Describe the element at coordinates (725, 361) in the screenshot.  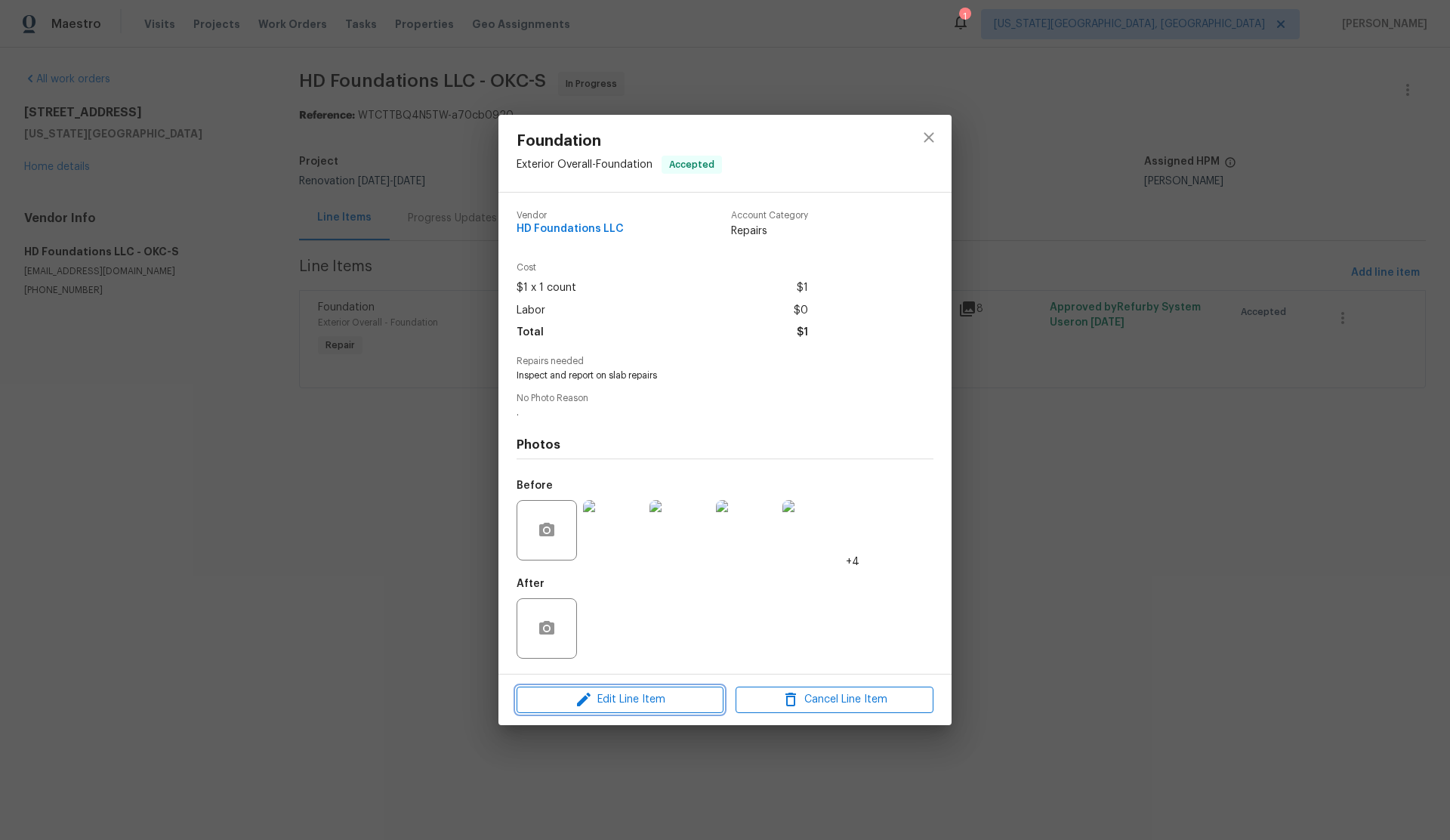
I see `span: Repairs needed` at that location.